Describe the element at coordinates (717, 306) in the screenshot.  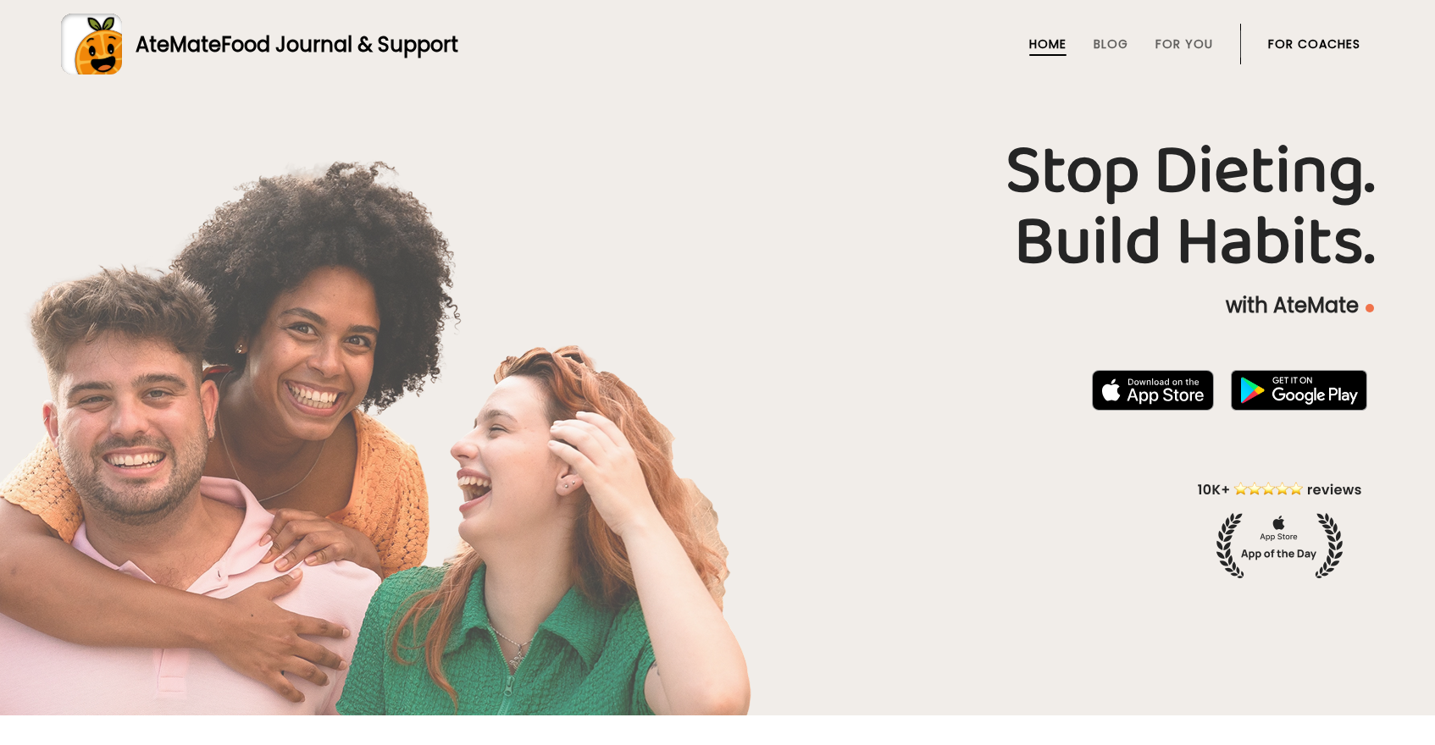
I see `p: with AteMate` at that location.